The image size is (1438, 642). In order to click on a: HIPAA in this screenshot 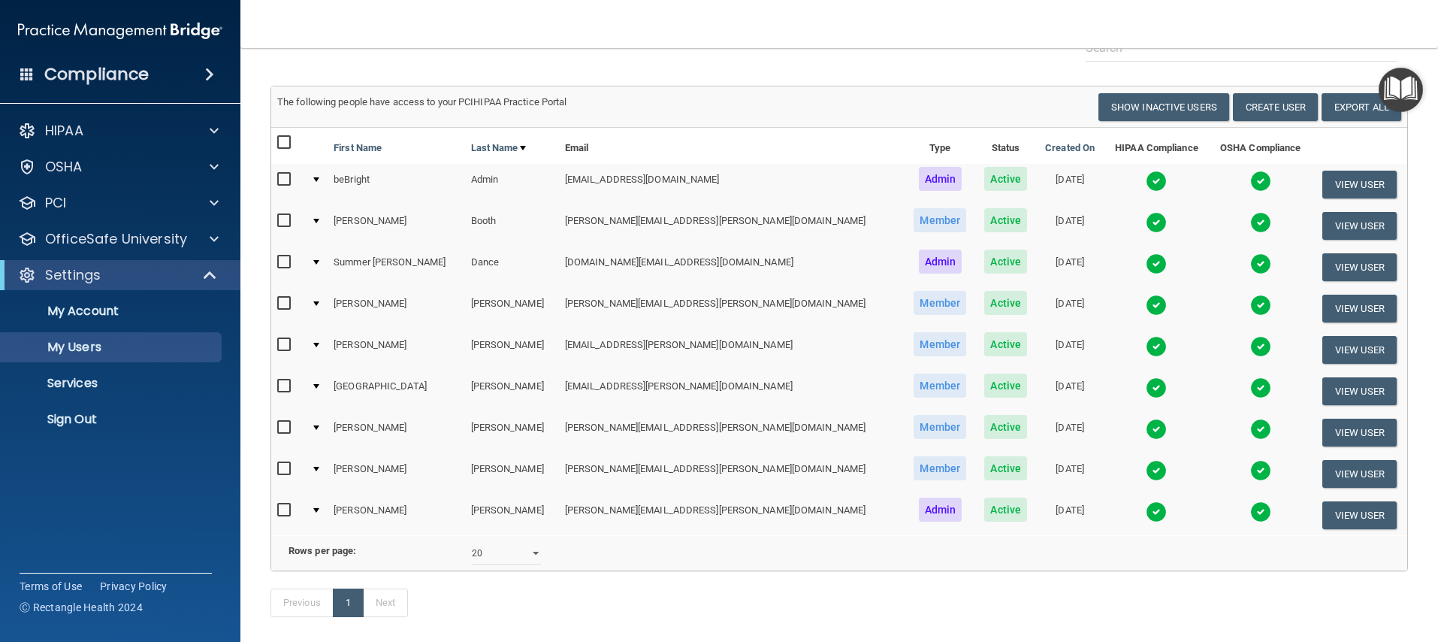, I will do `click(118, 131)`.